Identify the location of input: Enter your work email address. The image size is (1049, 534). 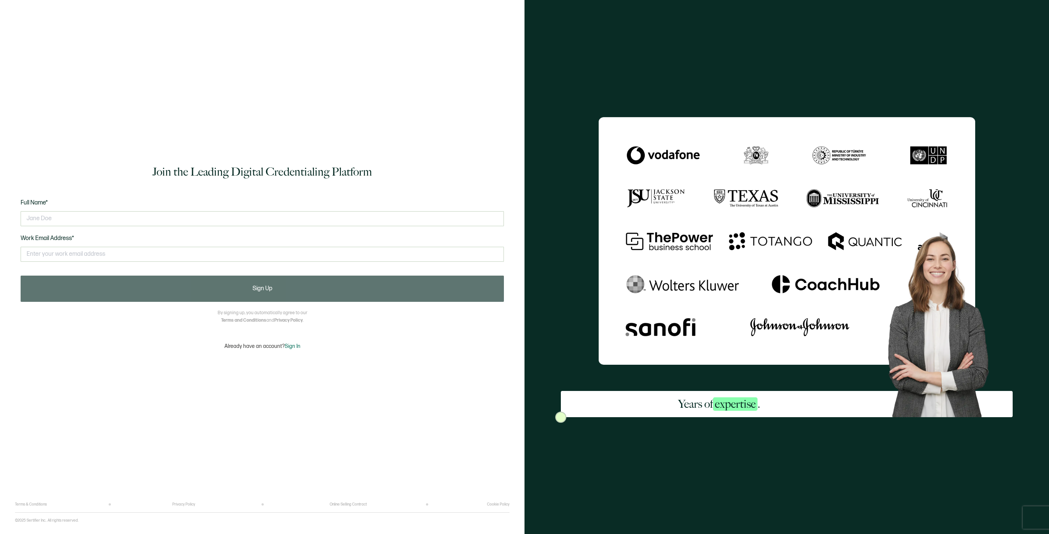
(262, 254).